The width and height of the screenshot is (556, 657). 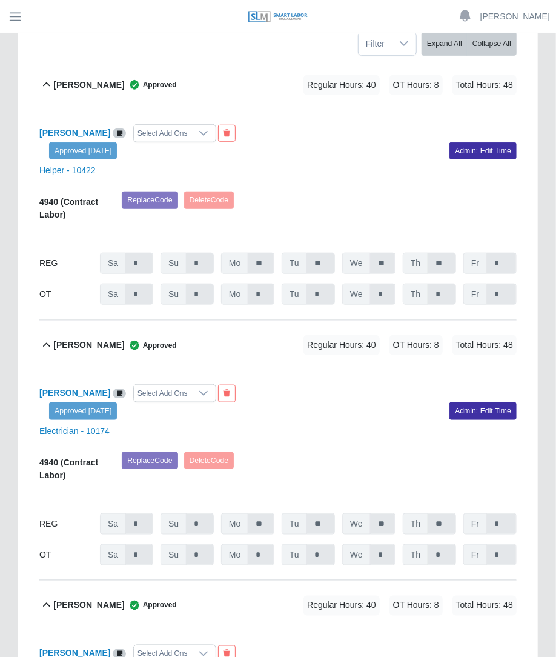 I want to click on span: Filter, so click(x=375, y=44).